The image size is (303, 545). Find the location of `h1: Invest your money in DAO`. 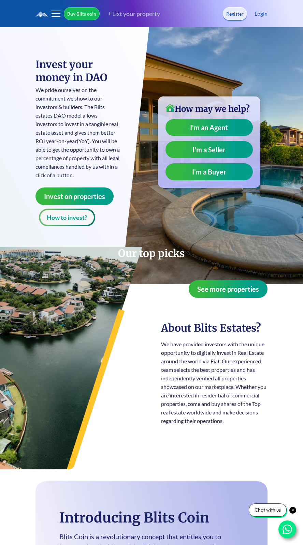

h1: Invest your money in DAO is located at coordinates (78, 71).